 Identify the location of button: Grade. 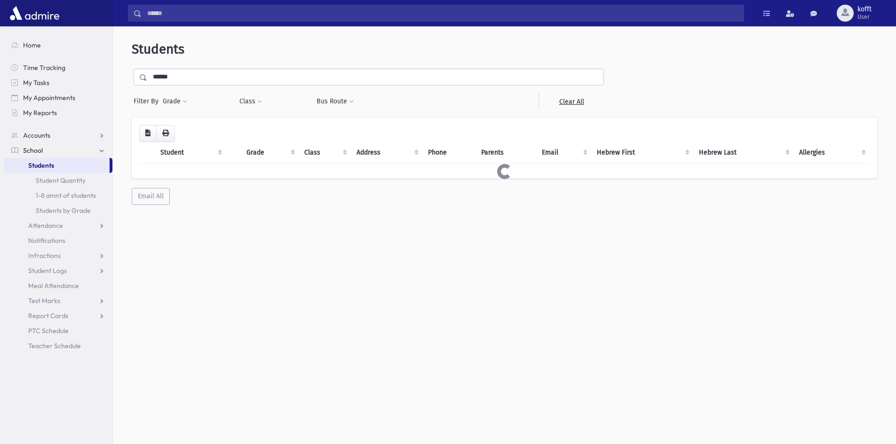
(175, 102).